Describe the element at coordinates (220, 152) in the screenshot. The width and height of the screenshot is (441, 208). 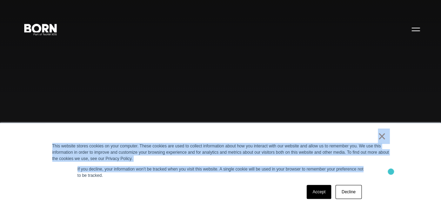
I see `div: This website stores cookies on your computer. These cookies are used to collect information about...` at that location.